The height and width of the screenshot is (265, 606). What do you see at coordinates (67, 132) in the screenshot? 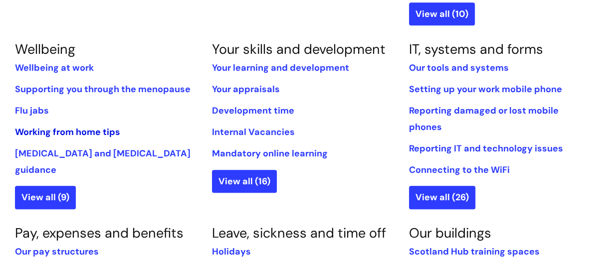
I see `a: Working from home tips` at bounding box center [67, 132].